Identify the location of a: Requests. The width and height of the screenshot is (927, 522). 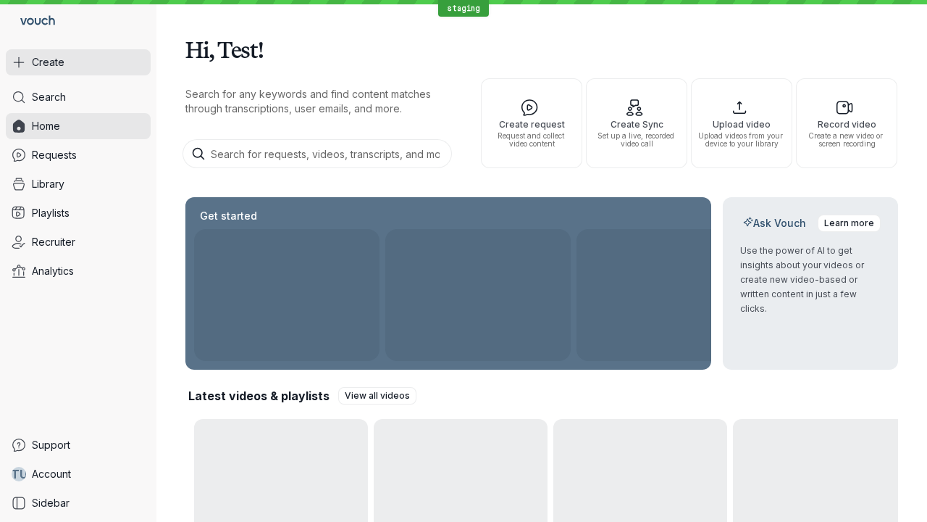
(78, 155).